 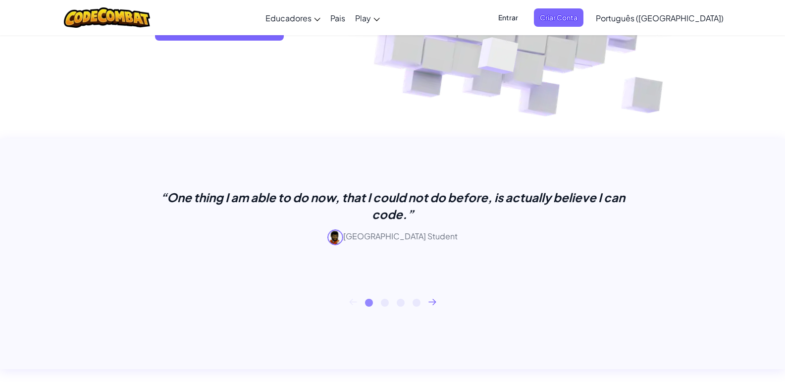 What do you see at coordinates (107, 17) in the screenshot?
I see `a: CodeCombat logo` at bounding box center [107, 17].